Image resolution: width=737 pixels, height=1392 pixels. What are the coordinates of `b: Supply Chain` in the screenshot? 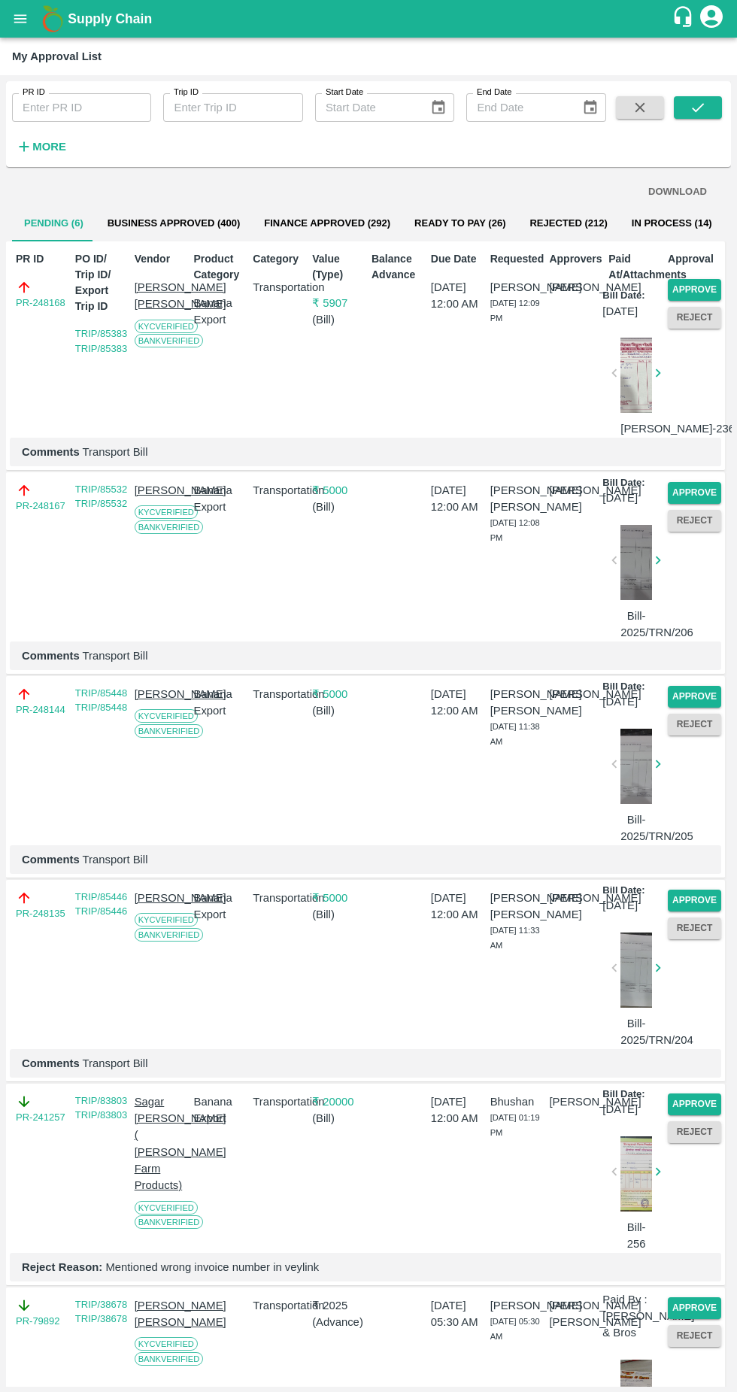 It's located at (110, 19).